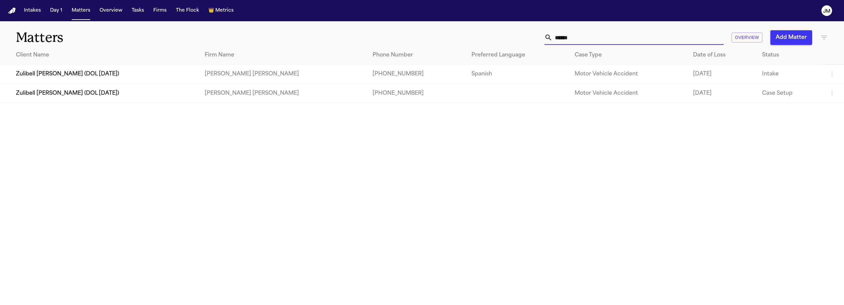  I want to click on div: Case Type, so click(629, 55).